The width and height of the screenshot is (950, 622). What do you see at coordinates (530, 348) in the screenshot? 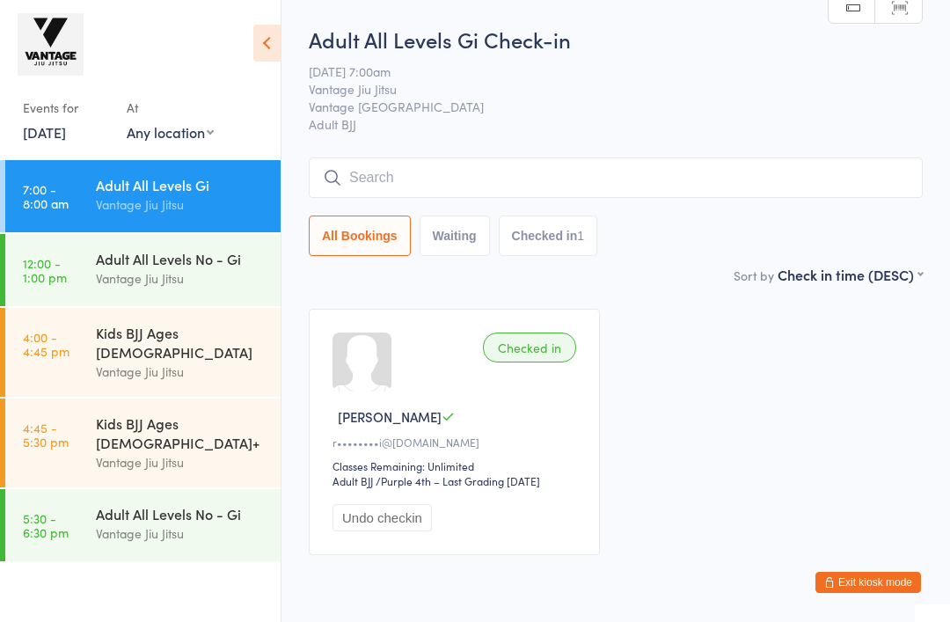
I see `div: Checked in` at bounding box center [530, 348].